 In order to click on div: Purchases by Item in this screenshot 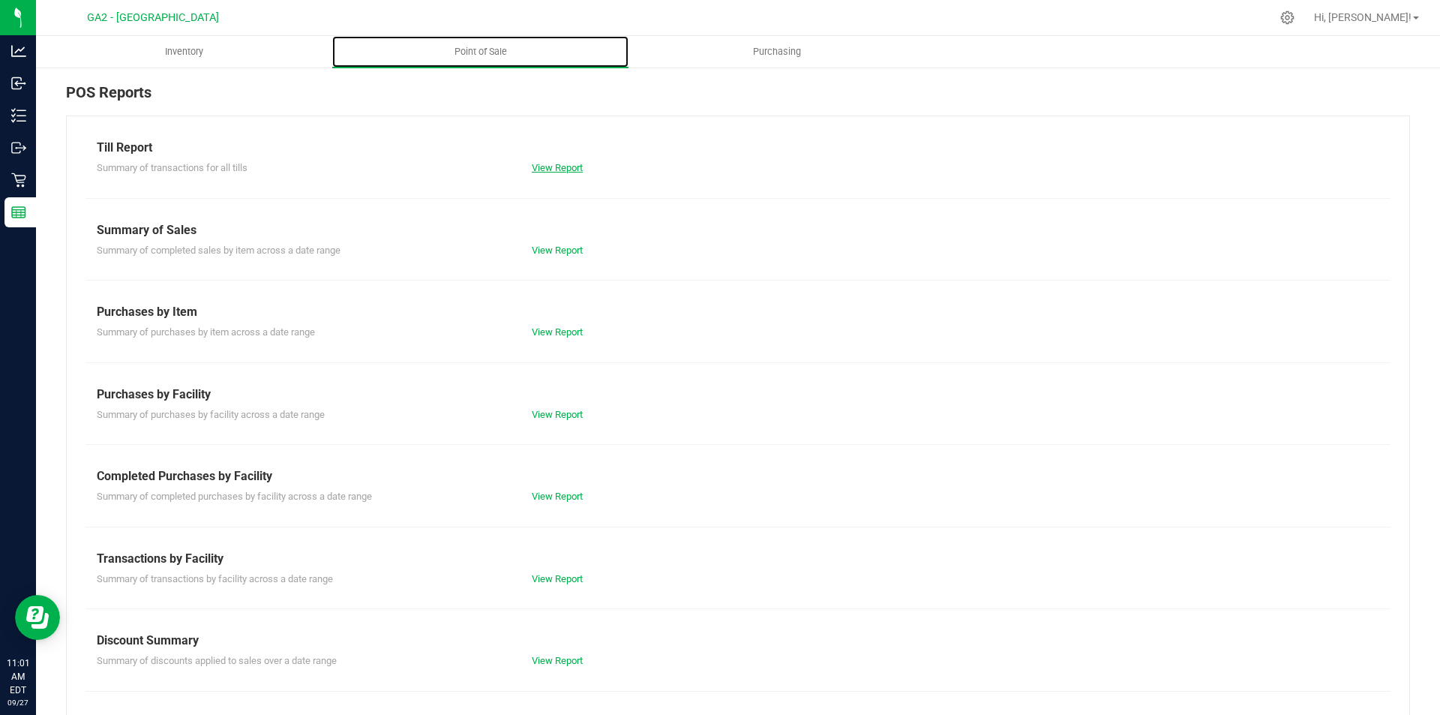, I will do `click(738, 312)`.